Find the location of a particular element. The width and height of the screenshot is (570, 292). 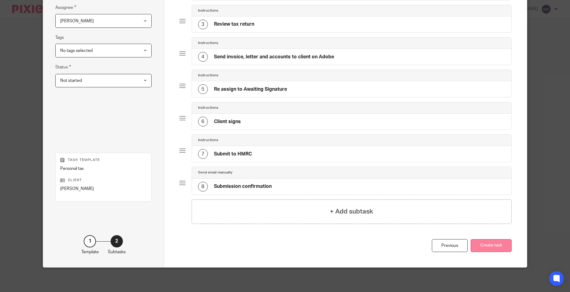

p: Template is located at coordinates (90, 252).